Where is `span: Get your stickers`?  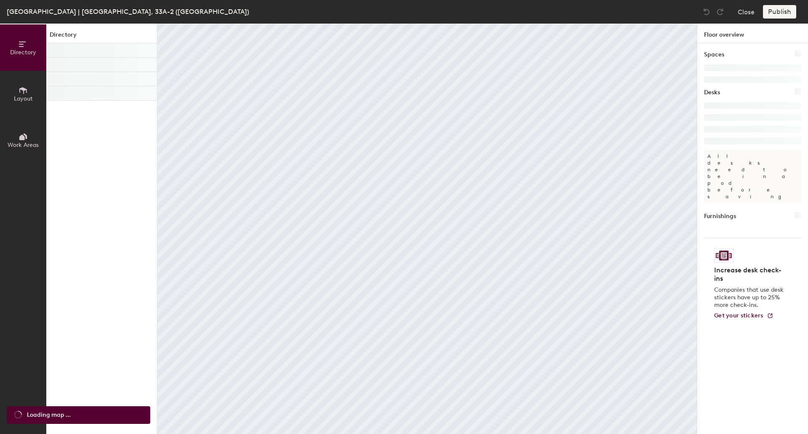 span: Get your stickers is located at coordinates (739, 315).